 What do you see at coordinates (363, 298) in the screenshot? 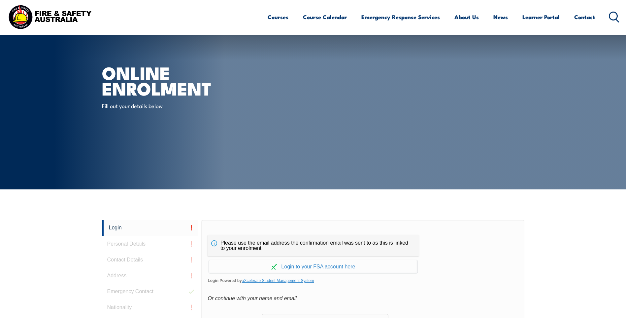
I see `div: Or continue with your name and email` at bounding box center [363, 298].